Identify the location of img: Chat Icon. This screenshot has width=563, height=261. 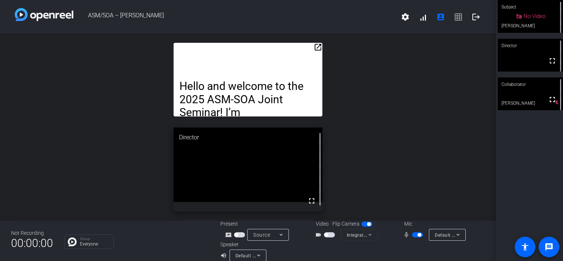
(72, 242).